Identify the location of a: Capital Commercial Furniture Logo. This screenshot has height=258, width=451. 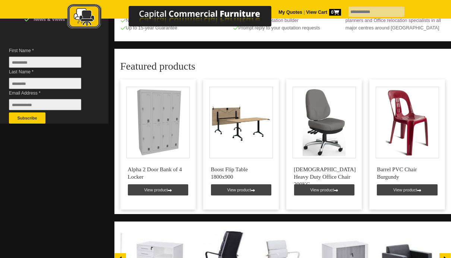
(177, 18).